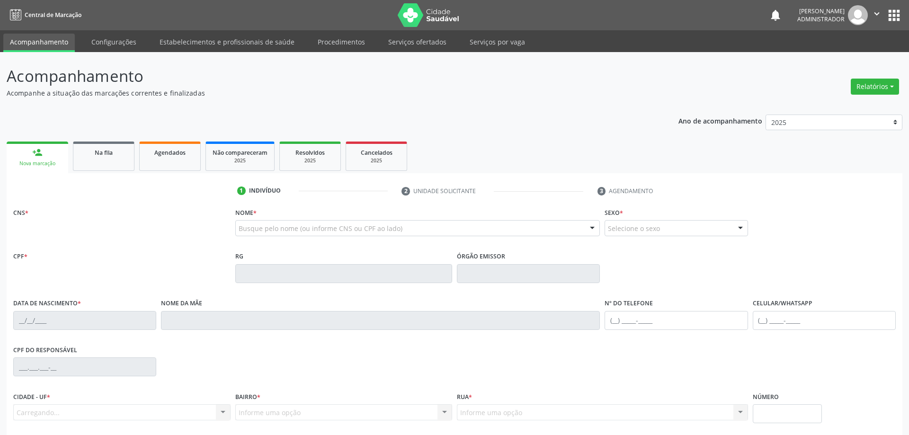 Image resolution: width=909 pixels, height=435 pixels. What do you see at coordinates (20, 257) in the screenshot?
I see `label: CPF` at bounding box center [20, 257].